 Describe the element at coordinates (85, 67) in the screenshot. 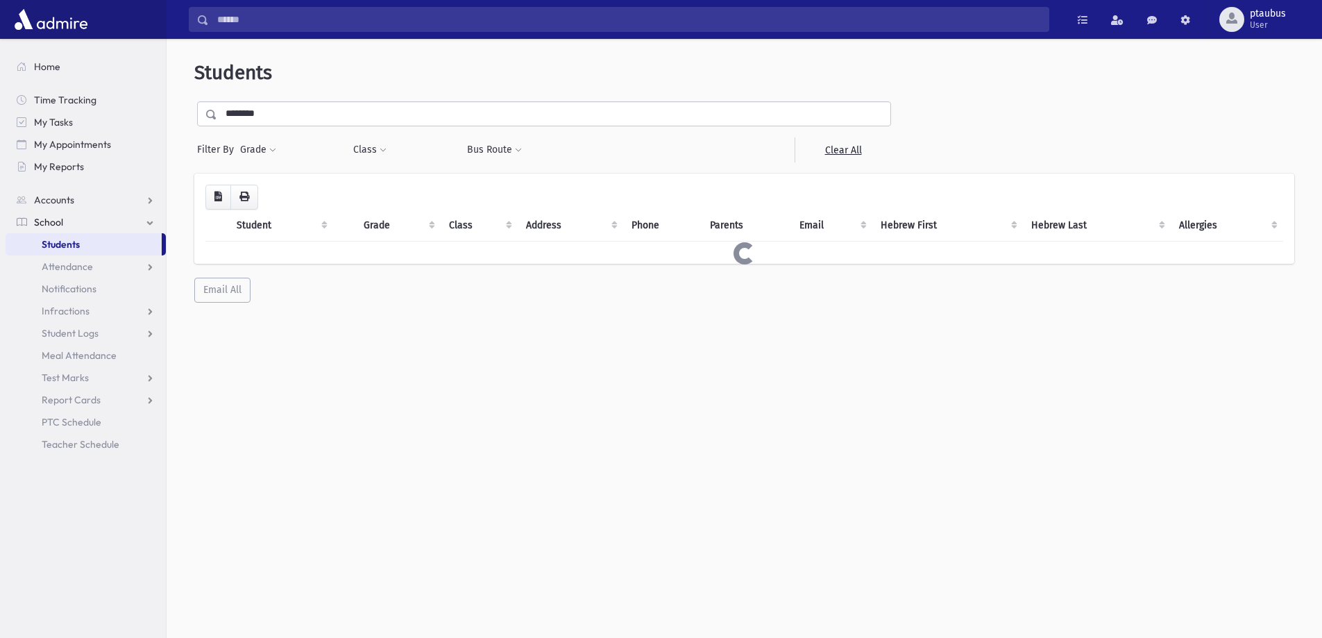

I see `a: Home` at that location.